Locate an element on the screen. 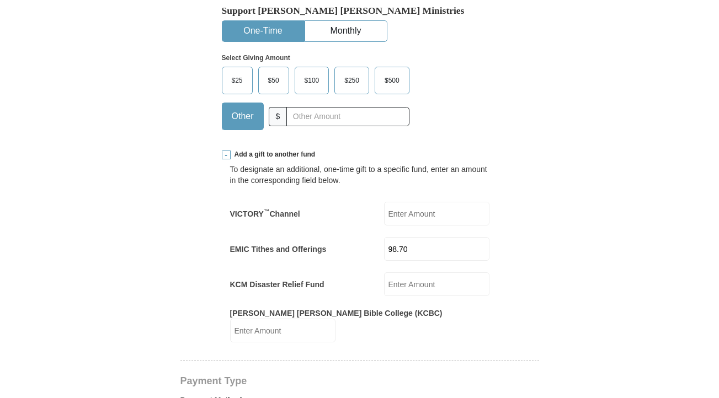 The width and height of the screenshot is (719, 398). span: $25 is located at coordinates (237, 81).